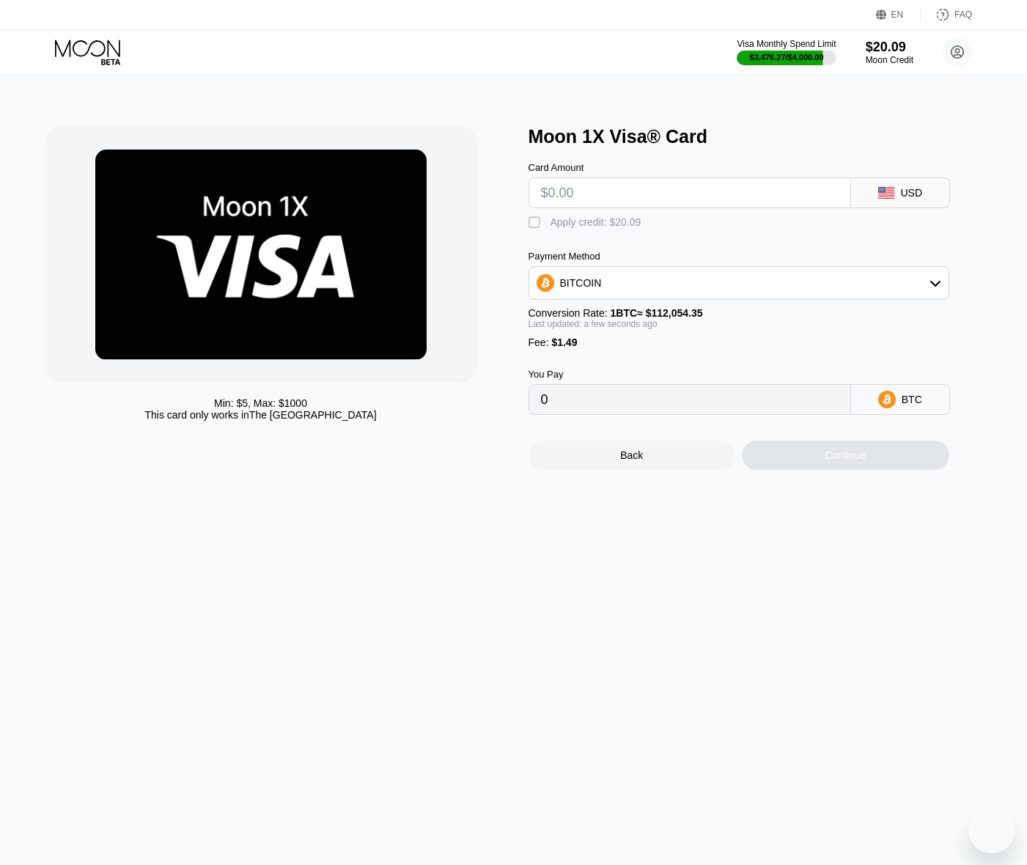 Image resolution: width=1027 pixels, height=865 pixels. What do you see at coordinates (786, 44) in the screenshot?
I see `div: Visa Monthly Spend Limit` at bounding box center [786, 44].